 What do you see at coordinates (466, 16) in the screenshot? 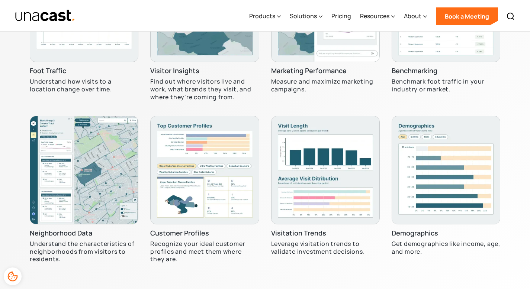
I see `a: Book a Meeting` at bounding box center [466, 16].